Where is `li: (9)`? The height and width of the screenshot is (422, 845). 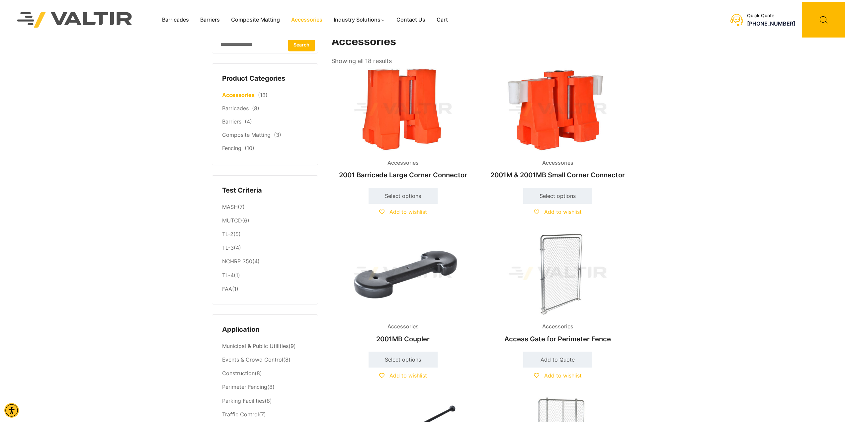
li: (9) is located at coordinates (265, 346).